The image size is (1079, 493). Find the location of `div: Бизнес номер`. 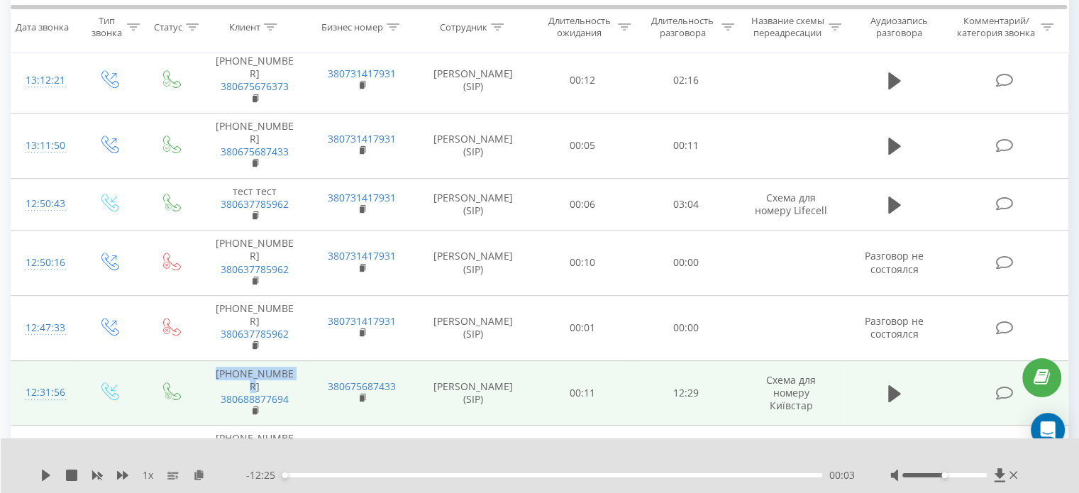

div: Бизнес номер is located at coordinates (352, 26).